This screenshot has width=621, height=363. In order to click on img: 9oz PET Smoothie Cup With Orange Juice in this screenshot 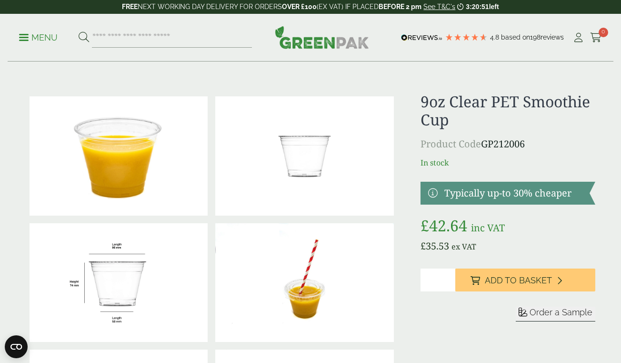, I will do `click(119, 156)`.